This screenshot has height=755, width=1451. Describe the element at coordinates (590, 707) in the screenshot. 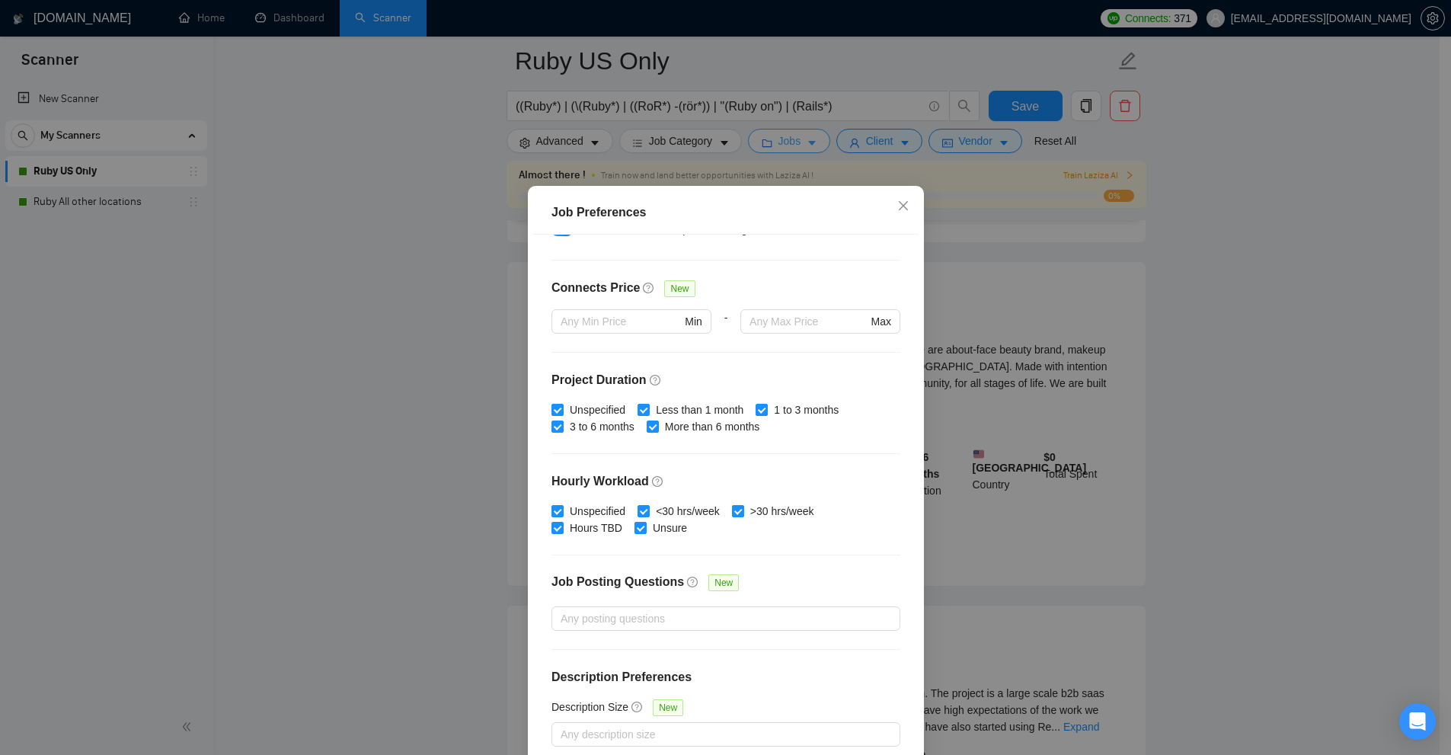

I see `h5: Description Size` at that location.